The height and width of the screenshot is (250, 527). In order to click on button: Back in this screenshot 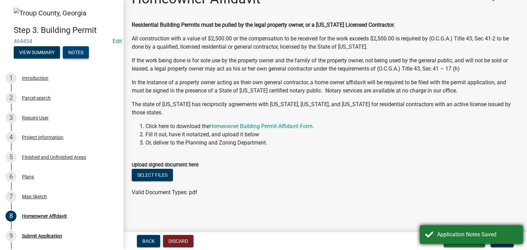, I will do `click(148, 241)`.